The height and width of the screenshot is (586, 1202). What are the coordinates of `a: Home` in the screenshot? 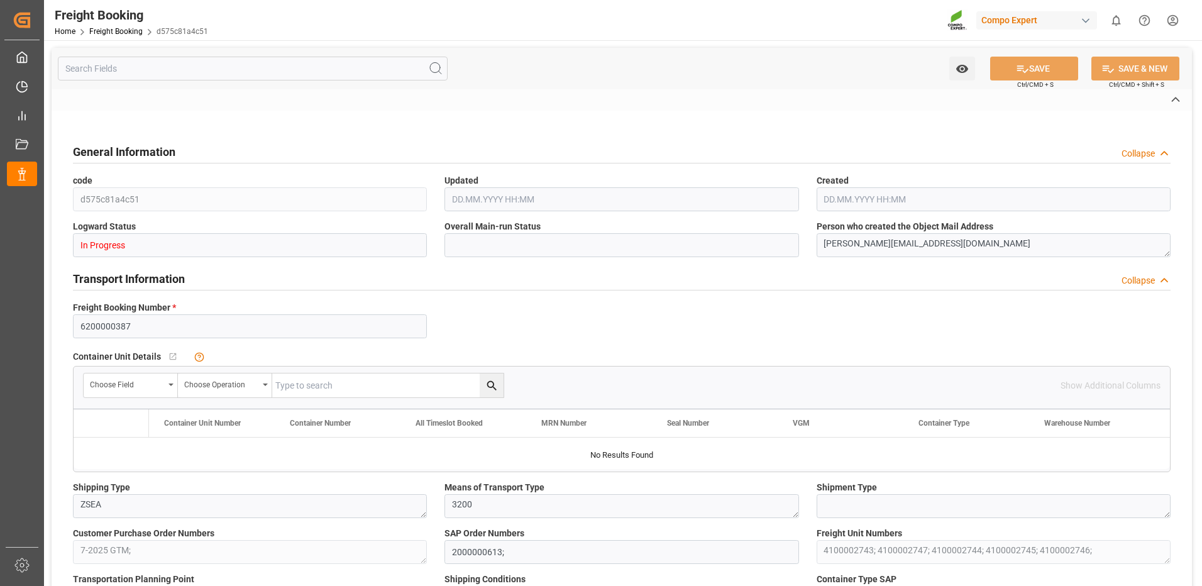 It's located at (65, 31).